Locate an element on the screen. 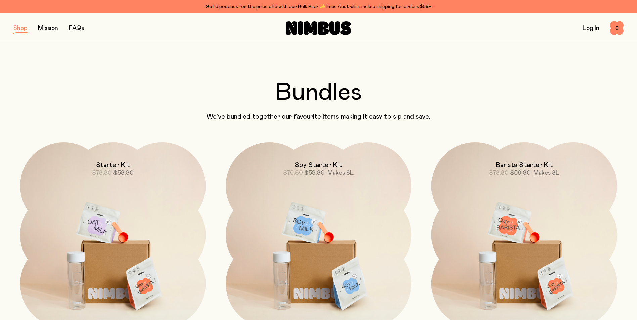  button: 0 is located at coordinates (617, 28).